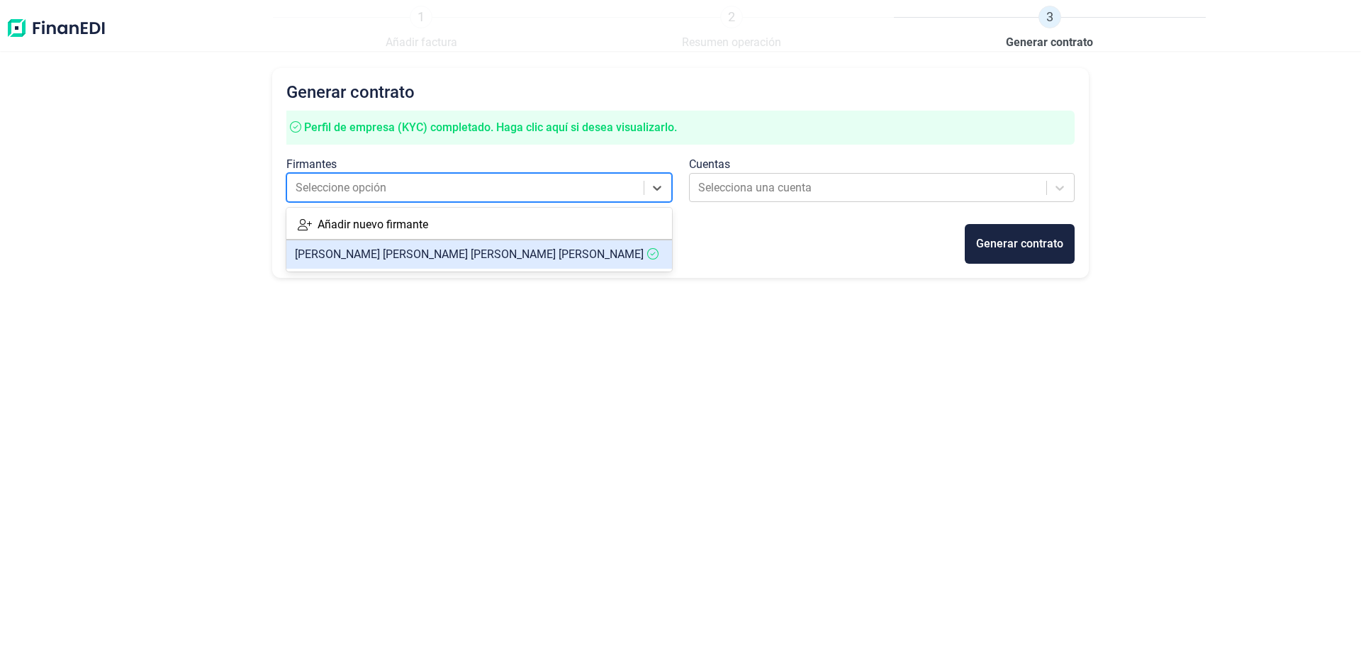 This screenshot has height=670, width=1361. What do you see at coordinates (1019, 244) in the screenshot?
I see `button: Generar contrato` at bounding box center [1019, 244].